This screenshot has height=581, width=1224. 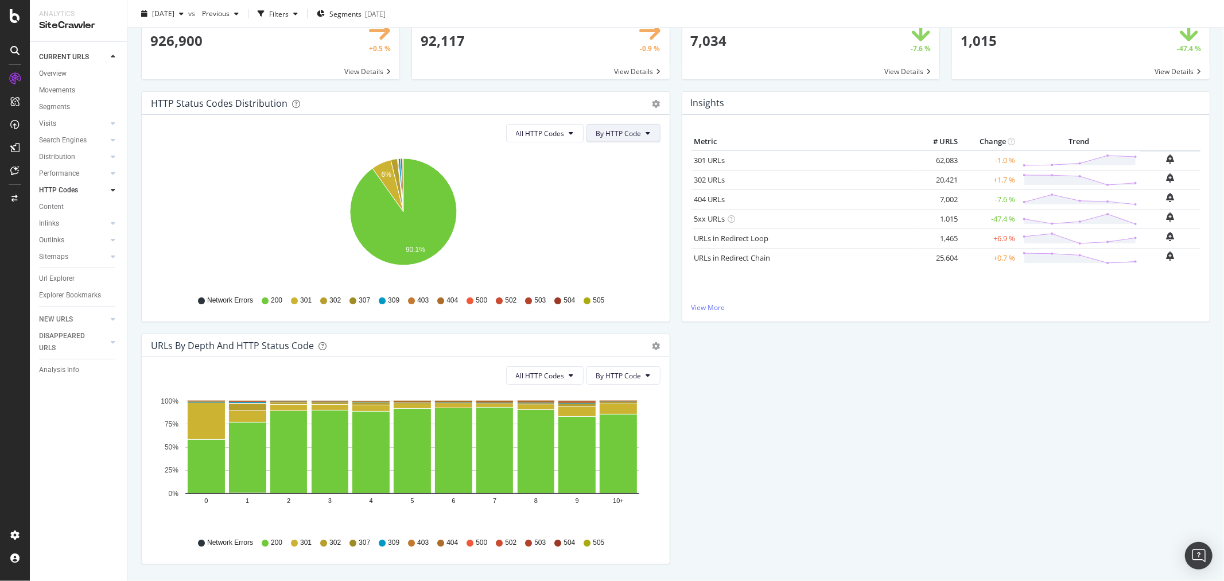 I want to click on text: 5, so click(x=412, y=501).